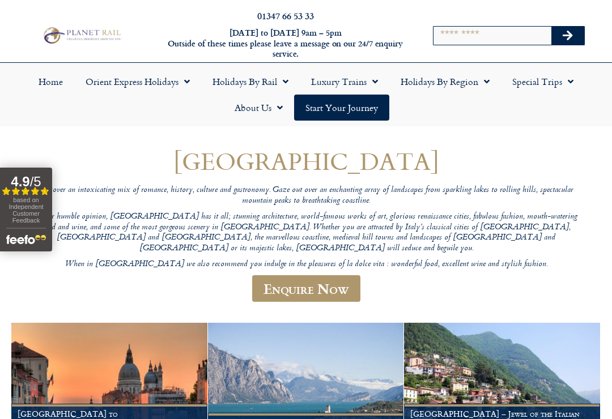 This screenshot has width=612, height=419. I want to click on img: Planet Rail Train Holidays Logo, so click(82, 36).